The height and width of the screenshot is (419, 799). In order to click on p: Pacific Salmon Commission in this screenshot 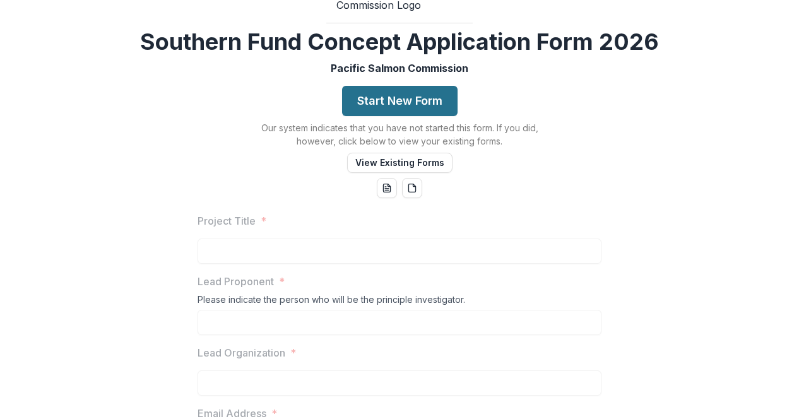, I will do `click(400, 68)`.